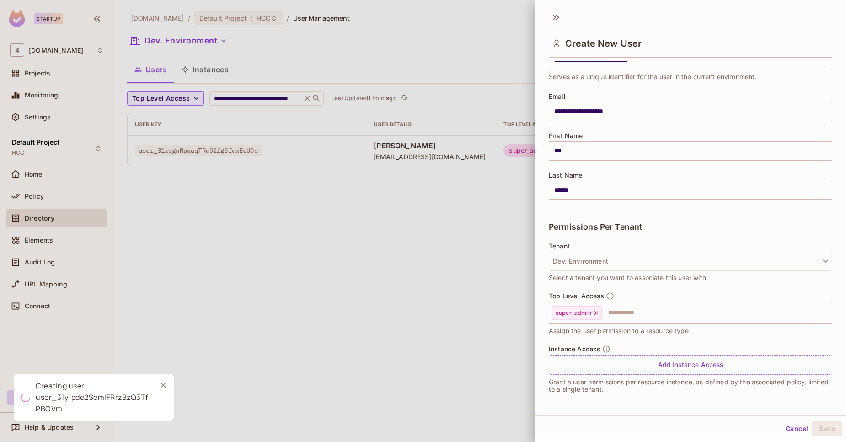 The height and width of the screenshot is (442, 846). Describe the element at coordinates (619, 331) in the screenshot. I see `span: Assign the user permission to a resource type` at that location.